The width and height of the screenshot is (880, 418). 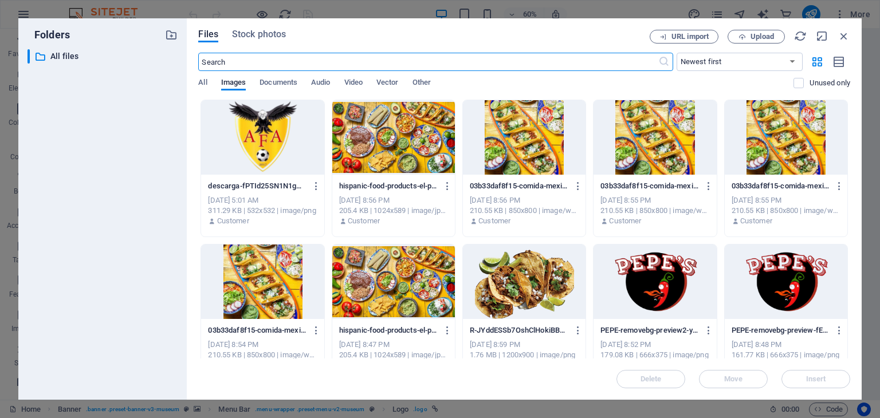 What do you see at coordinates (208, 34) in the screenshot?
I see `span: Files` at bounding box center [208, 34].